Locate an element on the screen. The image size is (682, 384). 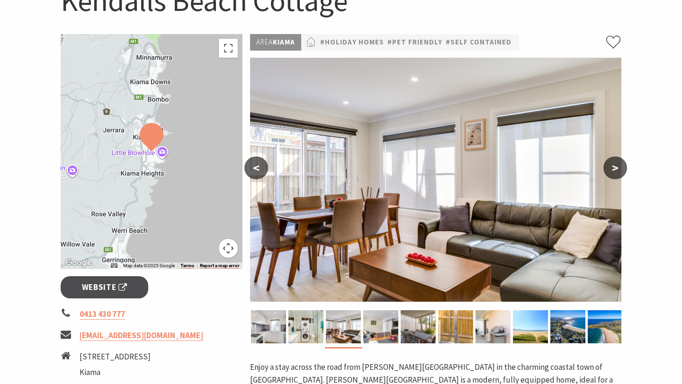
button: Map camera controls is located at coordinates (228, 248).